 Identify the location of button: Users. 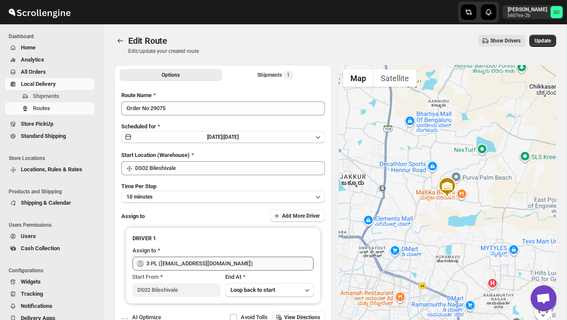
(50, 236).